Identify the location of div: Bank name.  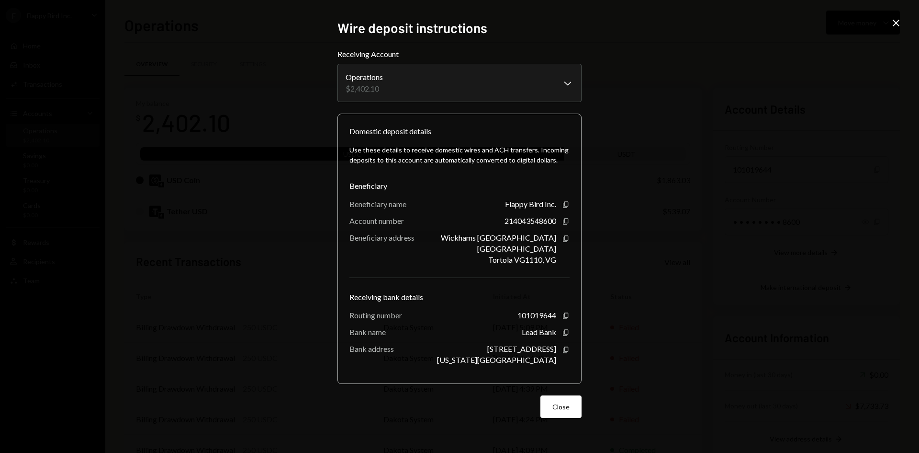
(368, 331).